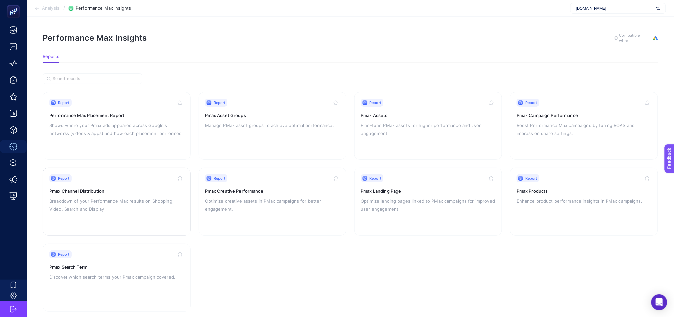  Describe the element at coordinates (660, 302) in the screenshot. I see `div: Open Intercom Messenger` at that location.